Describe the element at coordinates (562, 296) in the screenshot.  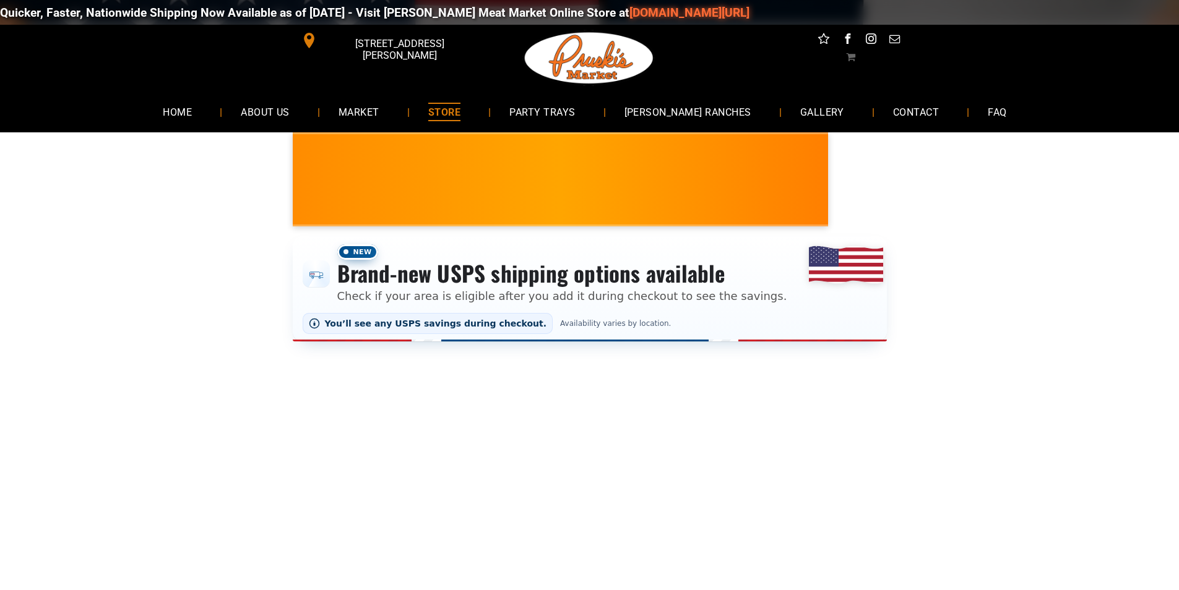
I see `p: Check if your area is eligible after you add it during checkout to see the savings.` at that location.